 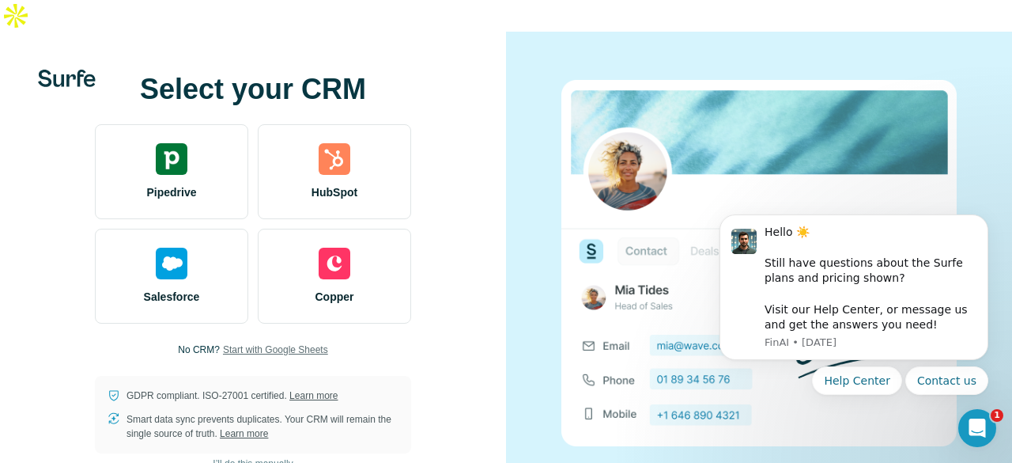 I want to click on span: Start with Google Sheets, so click(x=275, y=350).